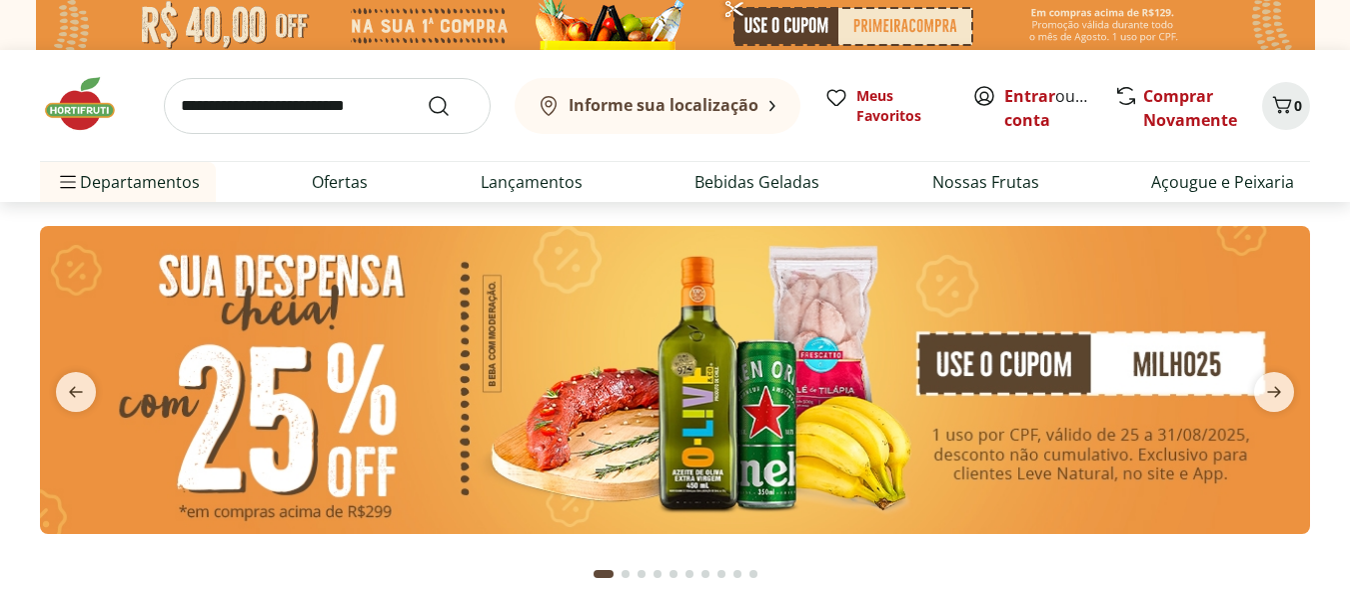 The image size is (1350, 599). Describe the element at coordinates (674, 574) in the screenshot. I see `button: Go to page 5 from fs-carousel` at that location.